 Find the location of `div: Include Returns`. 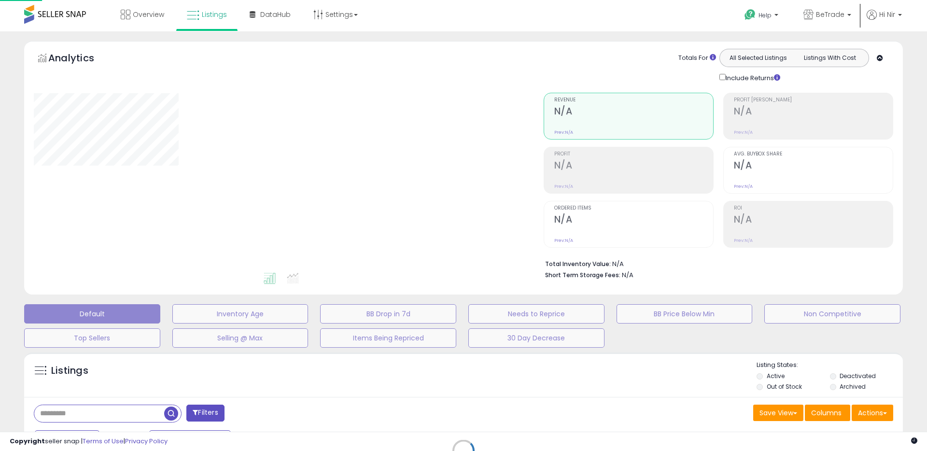

div: Include Returns is located at coordinates (751, 77).